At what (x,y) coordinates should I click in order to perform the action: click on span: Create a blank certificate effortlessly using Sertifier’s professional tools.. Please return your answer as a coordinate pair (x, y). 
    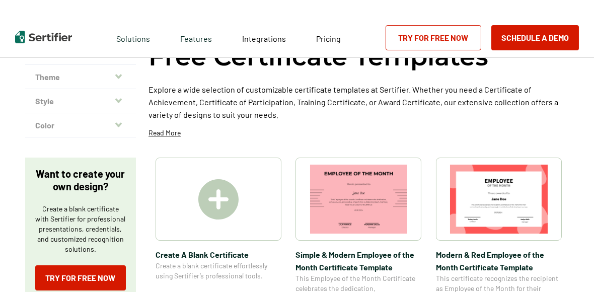
    Looking at the image, I should click on (219, 271).